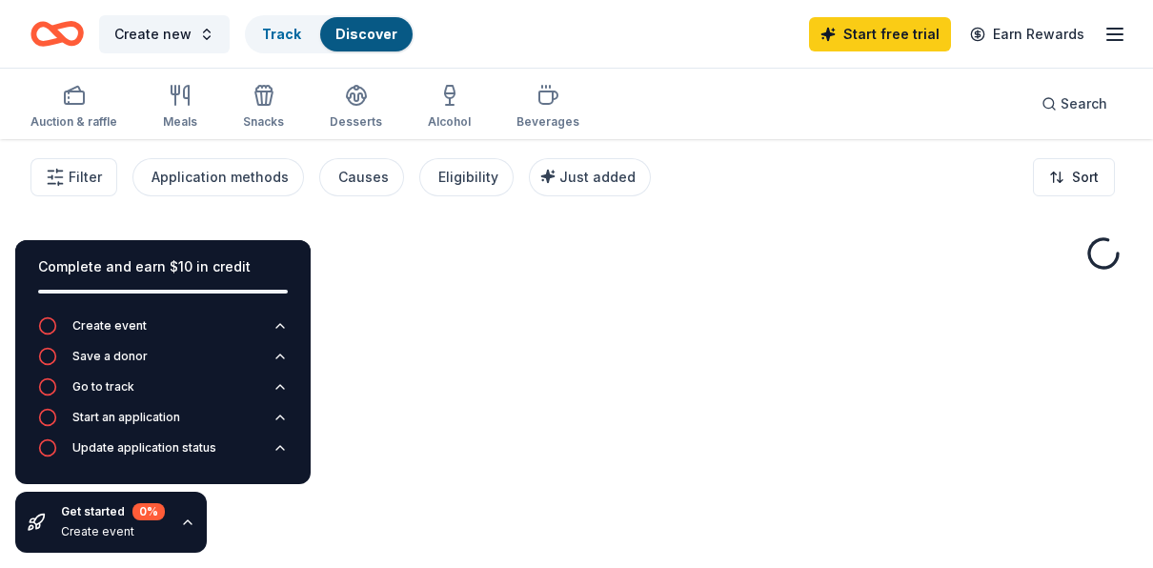 This screenshot has height=568, width=1153. Describe the element at coordinates (879, 34) in the screenshot. I see `a: Start free trial` at that location.